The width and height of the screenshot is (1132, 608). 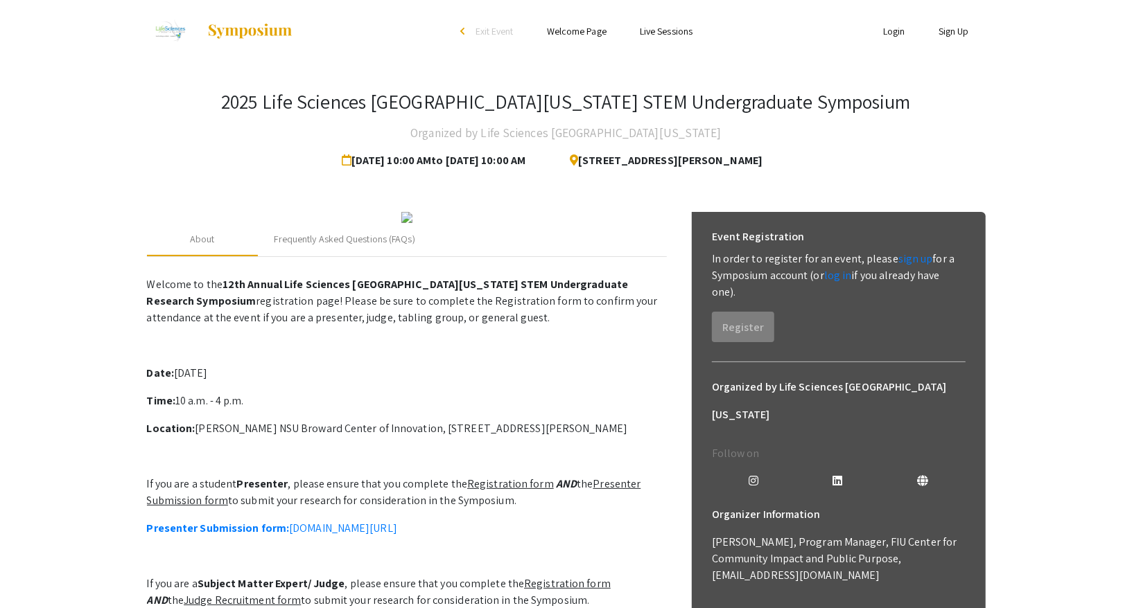 What do you see at coordinates (915, 258) in the screenshot?
I see `a: sign up` at bounding box center [915, 258].